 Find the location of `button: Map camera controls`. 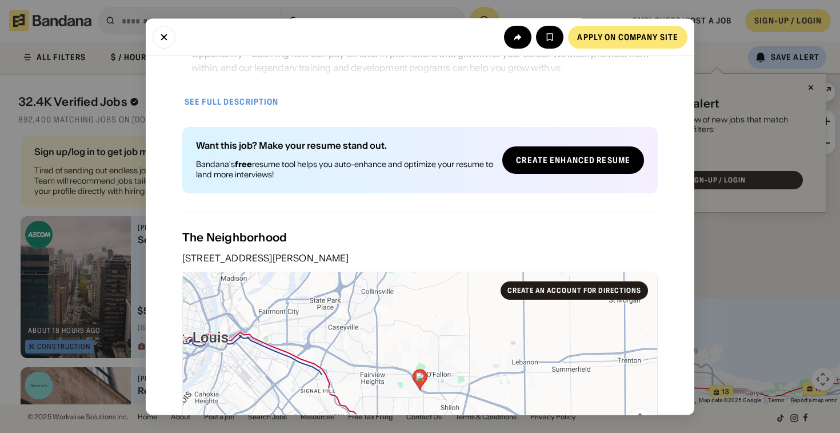

button: Map camera controls is located at coordinates (640, 420).